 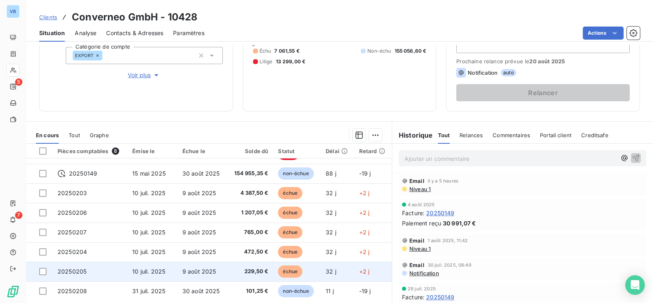 What do you see at coordinates (116, 151) in the screenshot?
I see `span: 8` at bounding box center [116, 151].